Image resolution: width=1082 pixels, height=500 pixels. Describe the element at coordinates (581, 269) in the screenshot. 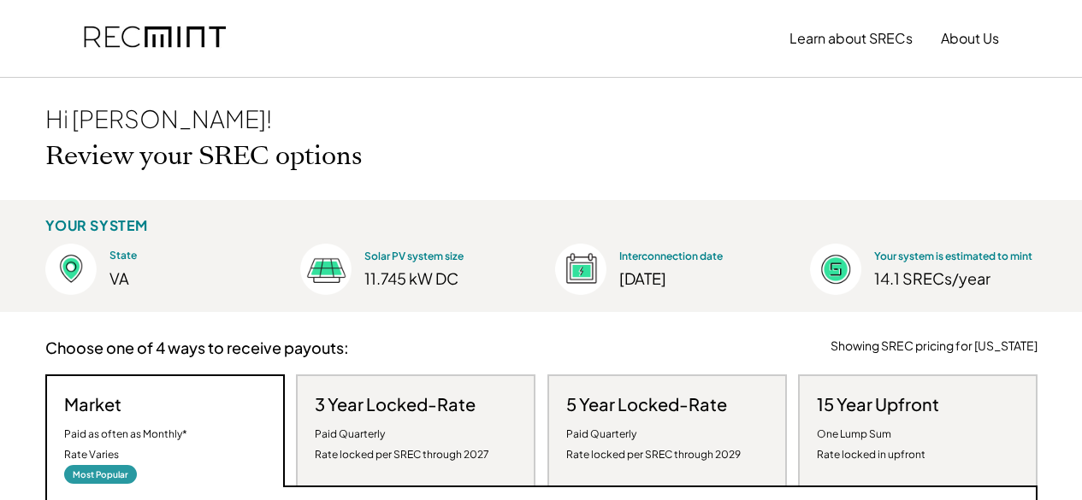

I see `img: Interconnection%403x.png` at that location.